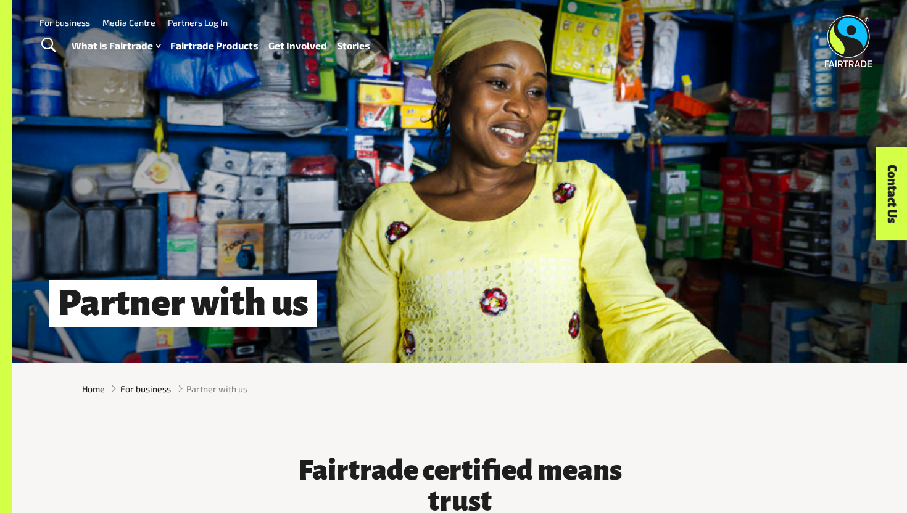 This screenshot has width=907, height=513. I want to click on a: Fairtrade Products, so click(214, 46).